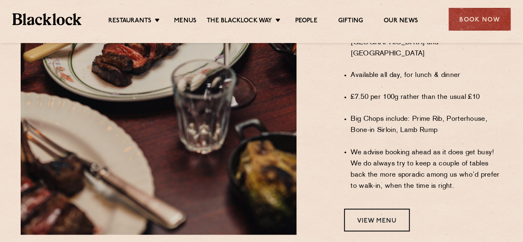  What do you see at coordinates (239, 21) in the screenshot?
I see `a: The Blacklock Way` at bounding box center [239, 21].